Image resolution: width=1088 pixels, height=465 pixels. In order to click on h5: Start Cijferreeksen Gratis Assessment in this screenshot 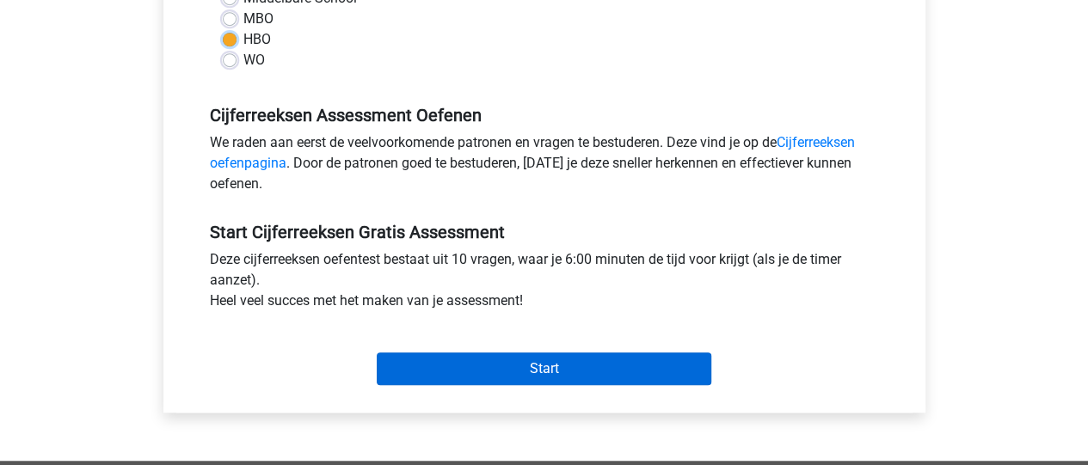, I will do `click(545, 232)`.